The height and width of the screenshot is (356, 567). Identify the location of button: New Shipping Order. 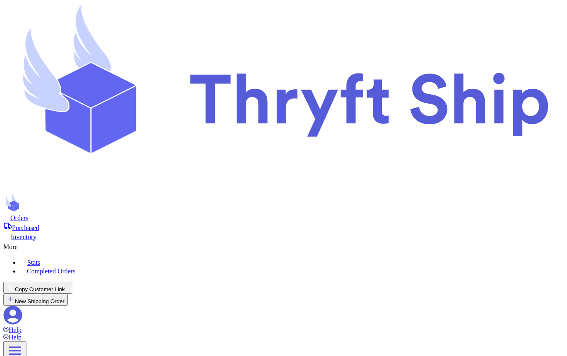
(36, 300).